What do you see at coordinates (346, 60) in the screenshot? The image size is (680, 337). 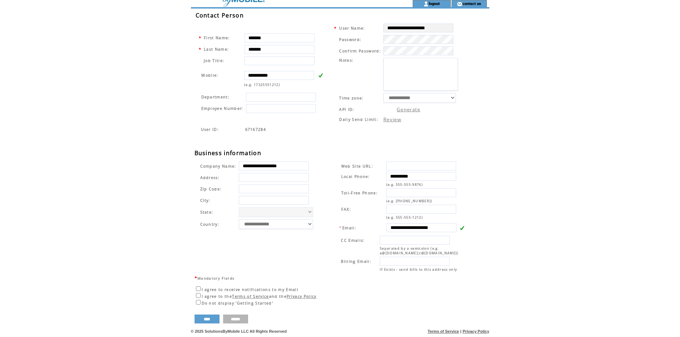 I see `span: Notes:` at bounding box center [346, 60].